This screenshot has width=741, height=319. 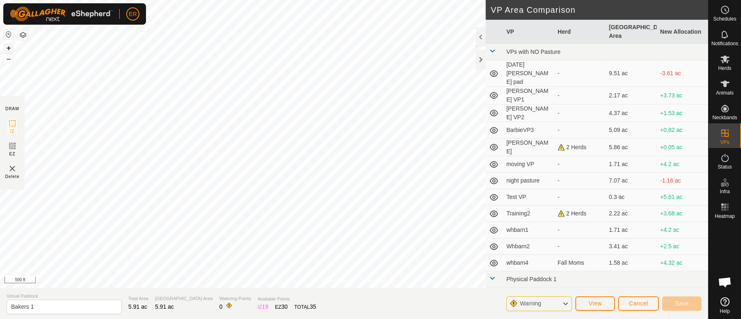 I want to click on span: VPs with NO Pasture, so click(x=533, y=52).